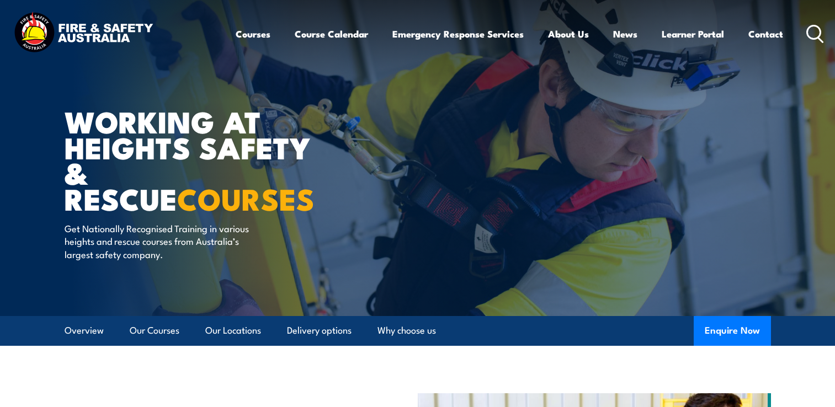 This screenshot has height=407, width=835. Describe the element at coordinates (155, 331) in the screenshot. I see `a: Our Courses` at that location.